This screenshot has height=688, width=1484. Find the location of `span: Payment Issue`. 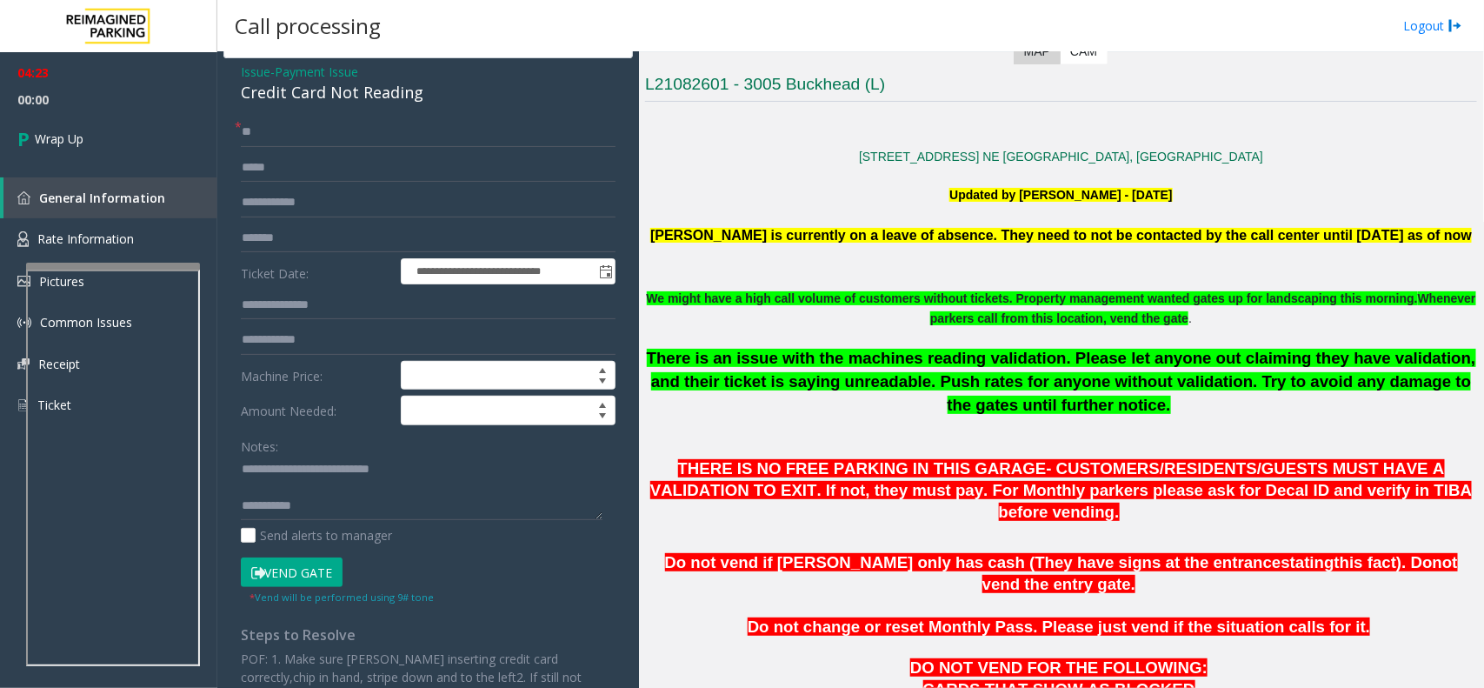

span: Payment Issue is located at coordinates (317, 71).